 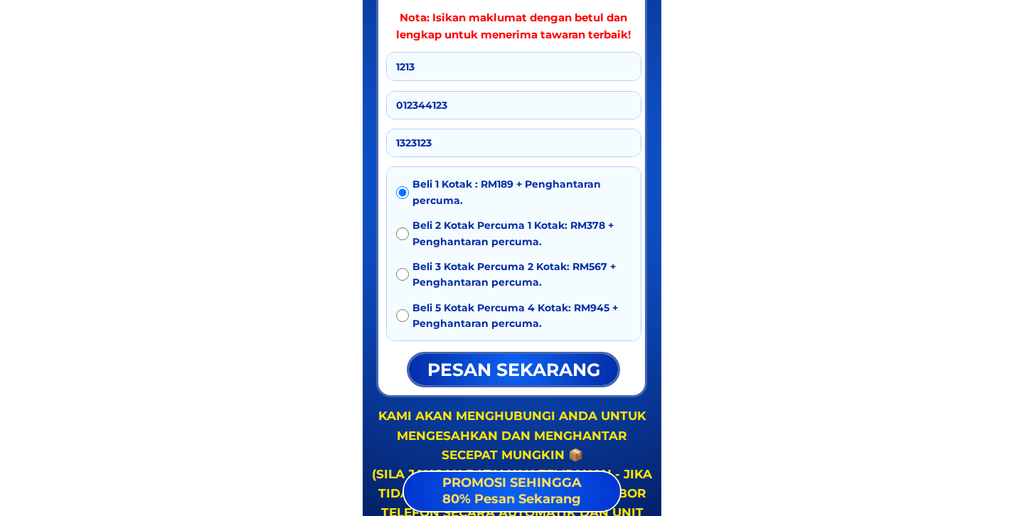 I want to click on p: pesan sekarang, so click(x=513, y=370).